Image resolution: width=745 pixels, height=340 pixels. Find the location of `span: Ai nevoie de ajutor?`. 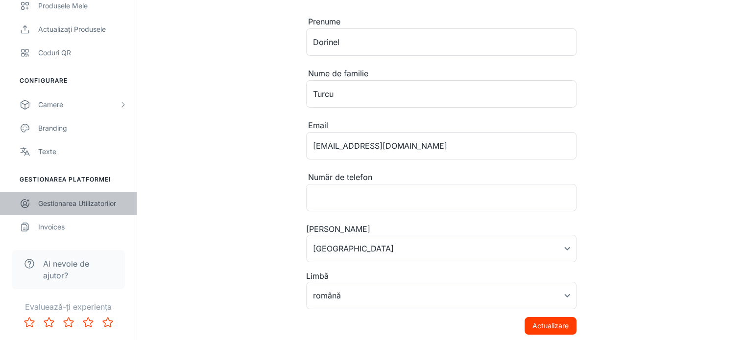

span: Ai nevoie de ajutor? is located at coordinates (78, 270).